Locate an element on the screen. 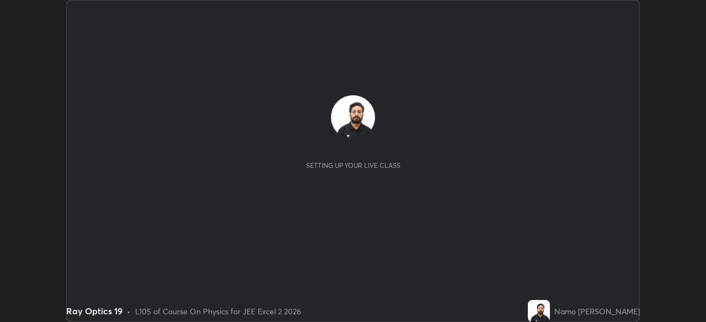 This screenshot has width=706, height=322. div: L105 of Course On Physics for JEE Excel 2 2026 is located at coordinates (218, 311).